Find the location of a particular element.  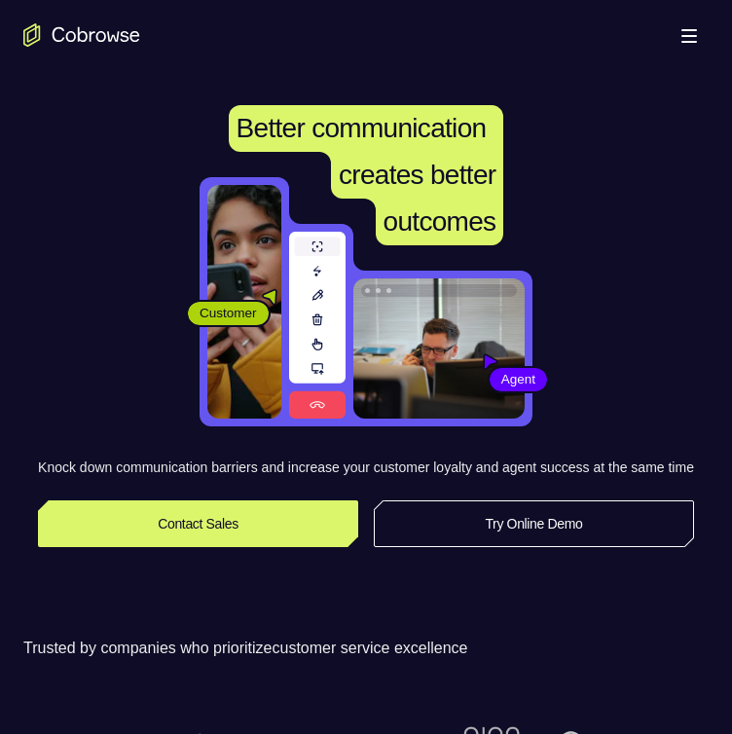

span: Agent is located at coordinates (518, 380).